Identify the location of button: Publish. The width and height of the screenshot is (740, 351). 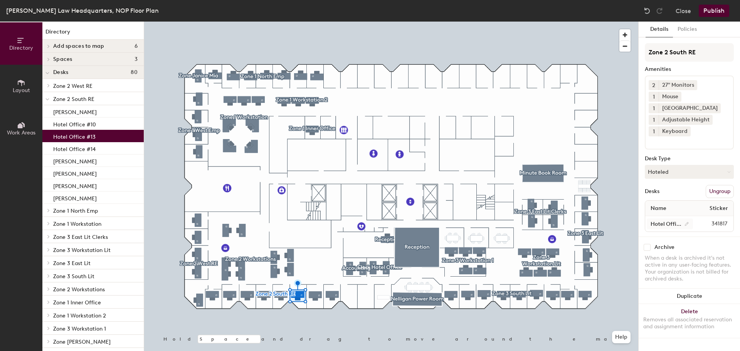
(714, 11).